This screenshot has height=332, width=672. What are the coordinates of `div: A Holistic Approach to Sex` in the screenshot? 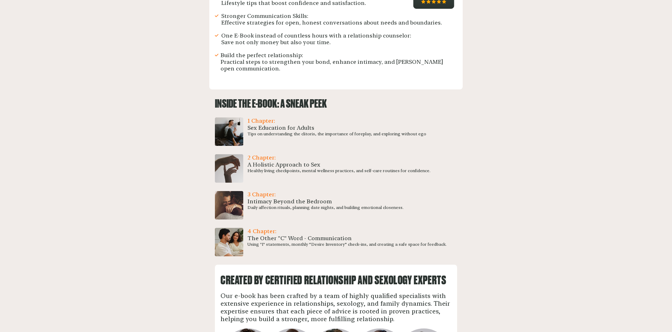 It's located at (339, 165).